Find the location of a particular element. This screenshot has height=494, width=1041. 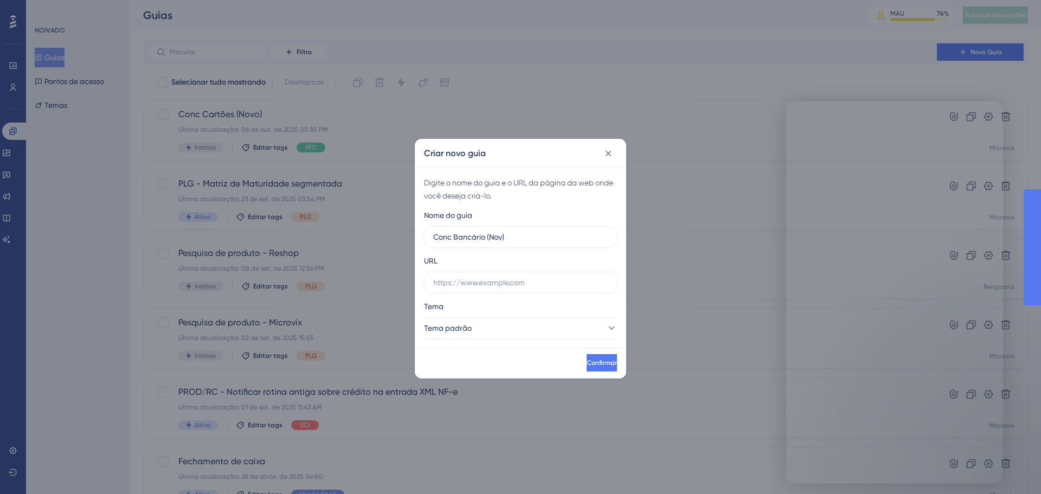

font: Tema is located at coordinates (434, 306).